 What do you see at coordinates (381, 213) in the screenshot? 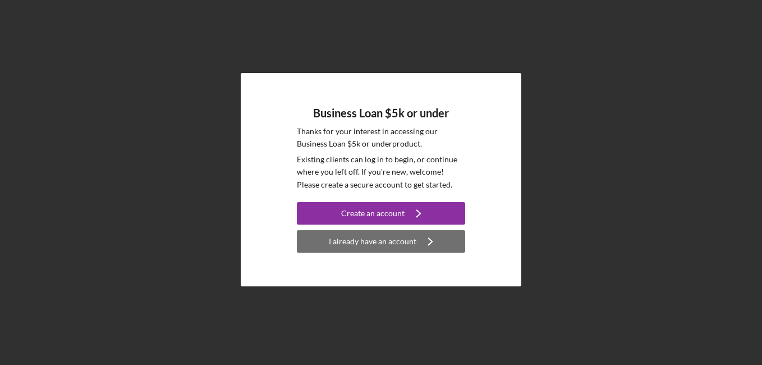
I see `button: Create an account` at bounding box center [381, 213].